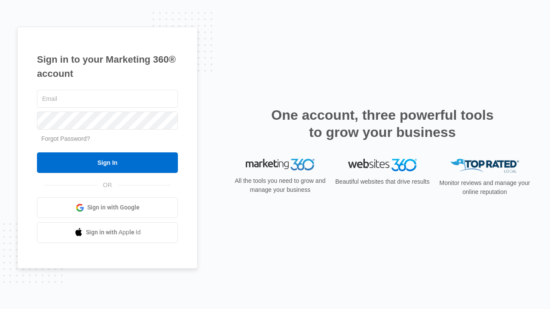  I want to click on img: Top Rated Local, so click(485, 166).